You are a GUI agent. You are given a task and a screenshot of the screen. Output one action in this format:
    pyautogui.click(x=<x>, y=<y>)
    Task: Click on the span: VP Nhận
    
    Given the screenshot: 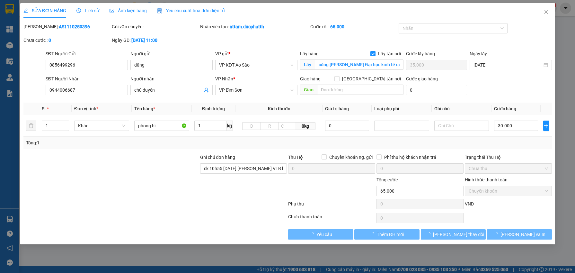 What is the action you would take?
    pyautogui.click(x=224, y=79)
    